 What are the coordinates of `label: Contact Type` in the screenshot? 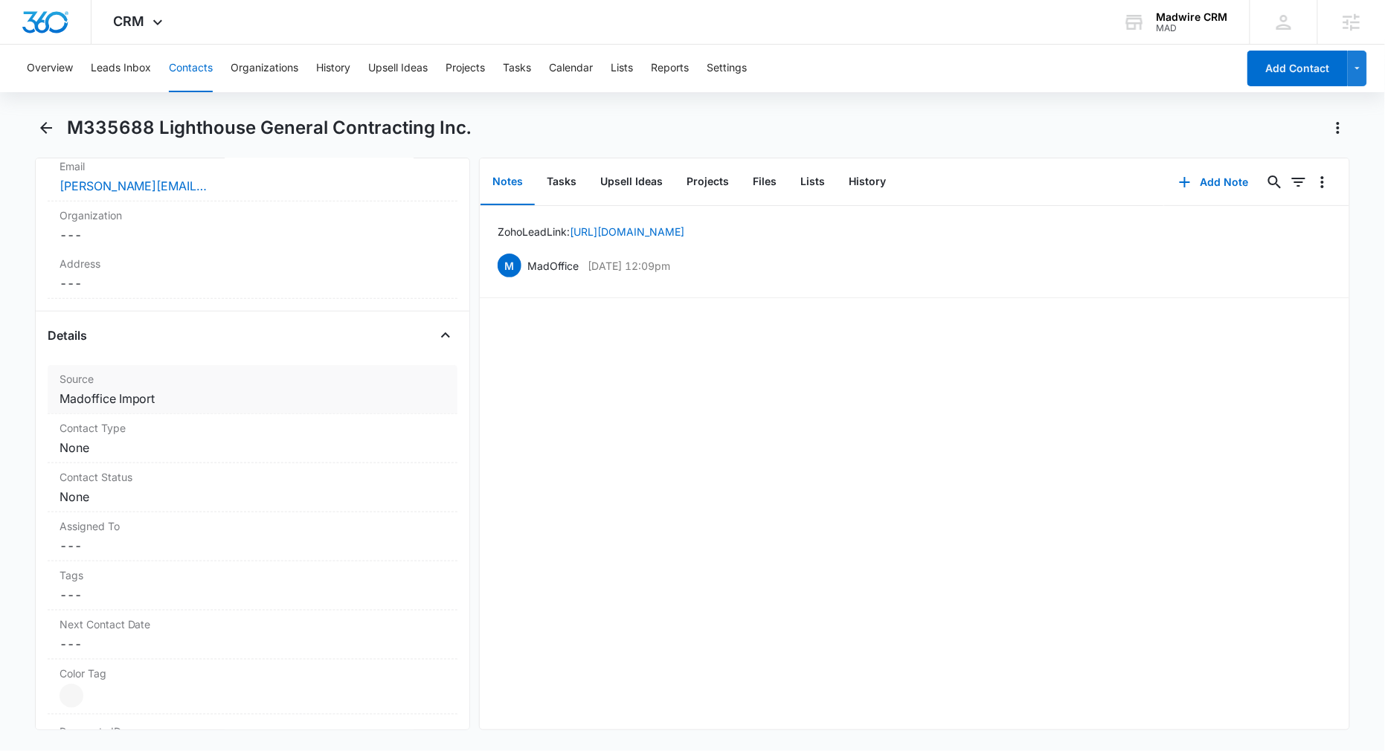 It's located at (253, 428).